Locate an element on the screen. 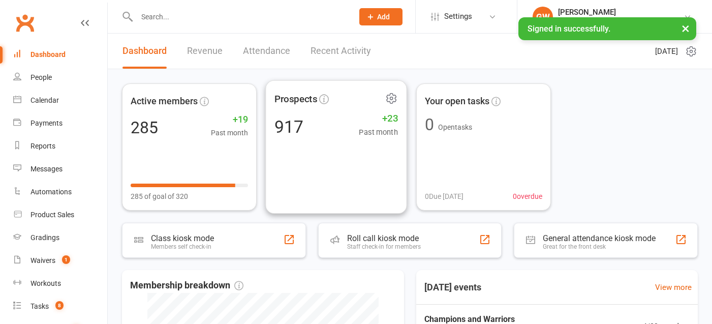 Image resolution: width=712 pixels, height=324 pixels. a: Workouts is located at coordinates (60, 283).